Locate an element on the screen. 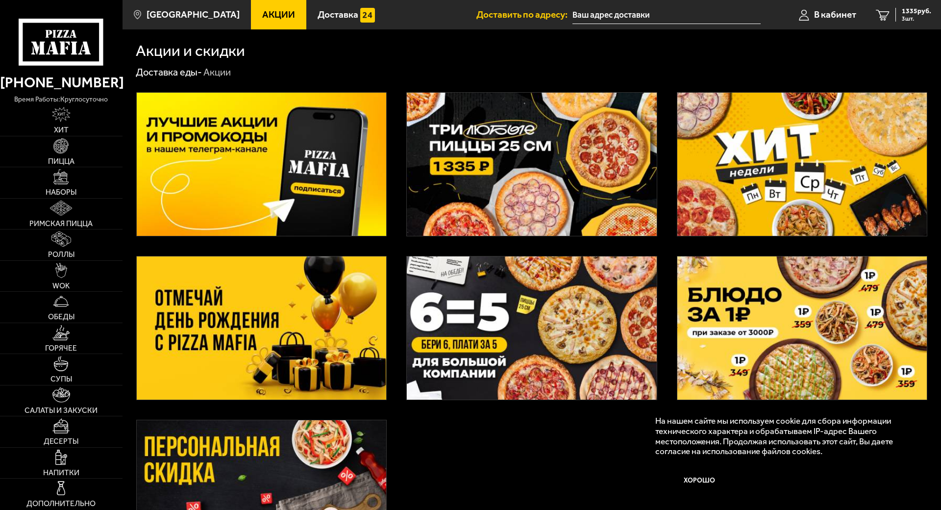 The width and height of the screenshot is (941, 510). input: Ваш адрес доставки is located at coordinates (667, 15).